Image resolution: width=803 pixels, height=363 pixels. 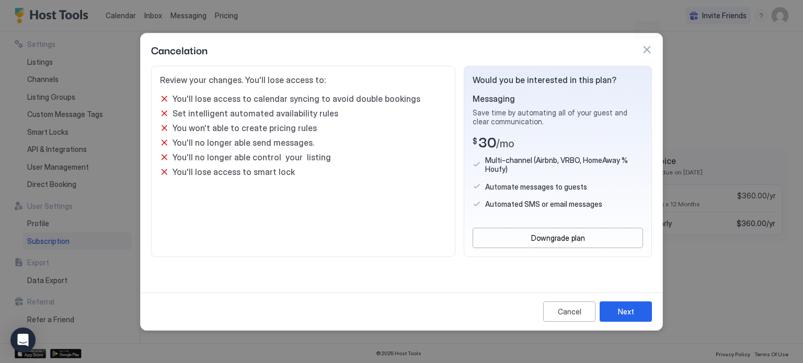 What do you see at coordinates (544, 204) in the screenshot?
I see `span: Automated SMS or email messages` at bounding box center [544, 204].